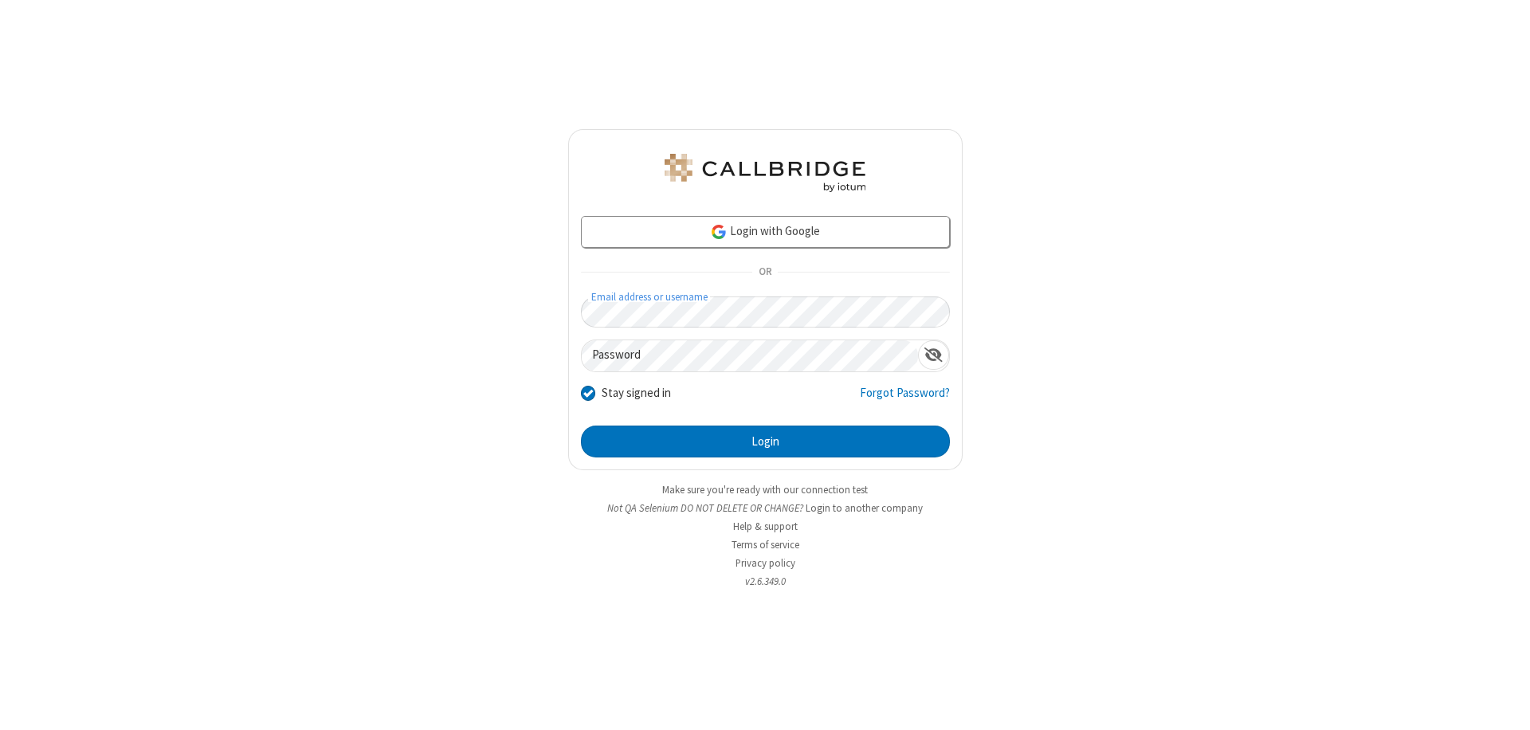 The width and height of the screenshot is (1530, 730). Describe the element at coordinates (765, 508) in the screenshot. I see `li: Not QA Selenium DO NOT DELETE OR CHANGE?` at that location.